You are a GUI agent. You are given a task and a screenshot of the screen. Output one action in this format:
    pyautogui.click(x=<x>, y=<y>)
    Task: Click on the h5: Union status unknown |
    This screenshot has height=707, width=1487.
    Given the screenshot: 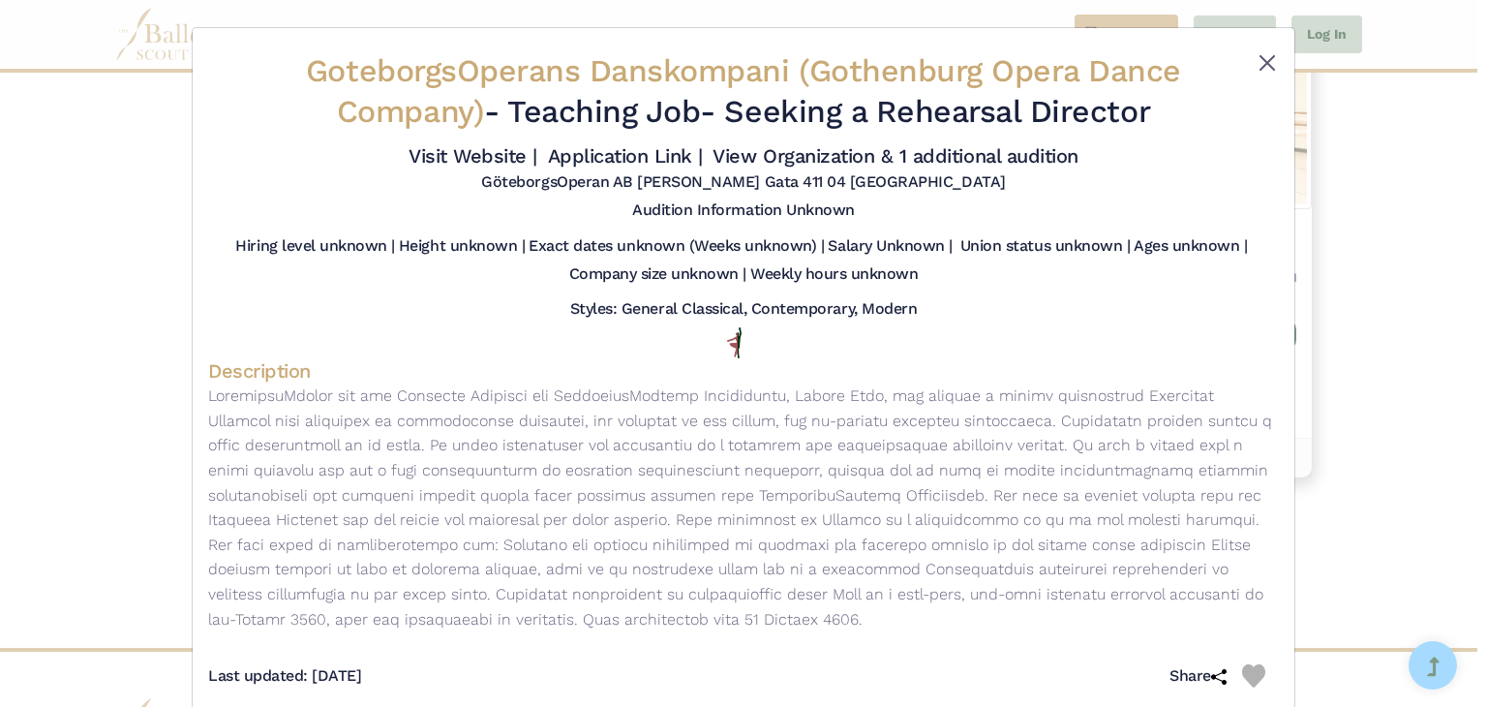 What is the action you would take?
    pyautogui.click(x=1045, y=246)
    